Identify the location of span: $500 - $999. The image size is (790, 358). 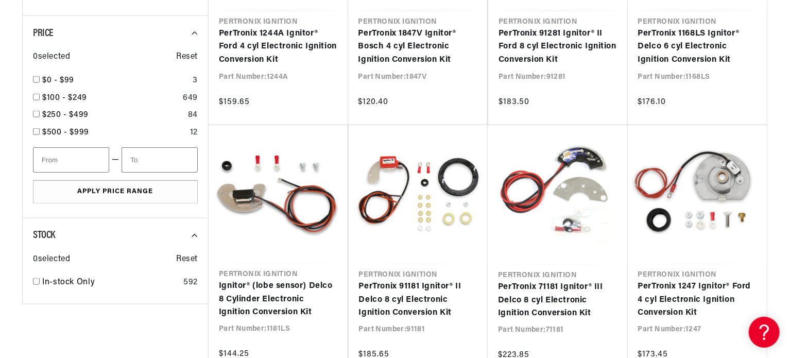
(65, 132).